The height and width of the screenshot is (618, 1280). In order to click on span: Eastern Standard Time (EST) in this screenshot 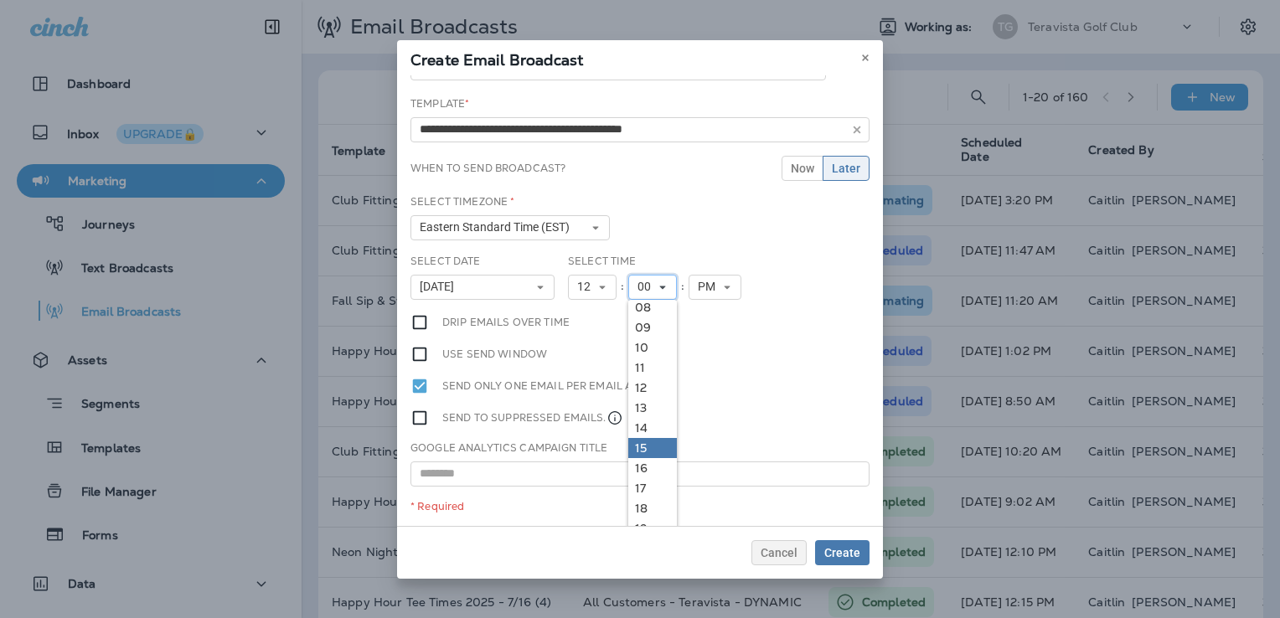, I will do `click(497, 227)`.